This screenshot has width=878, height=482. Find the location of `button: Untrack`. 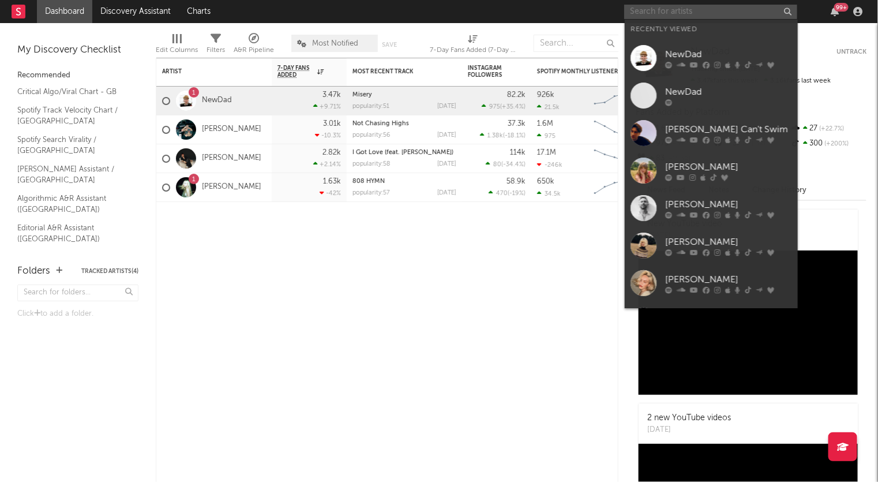

button: Untrack is located at coordinates (851, 52).